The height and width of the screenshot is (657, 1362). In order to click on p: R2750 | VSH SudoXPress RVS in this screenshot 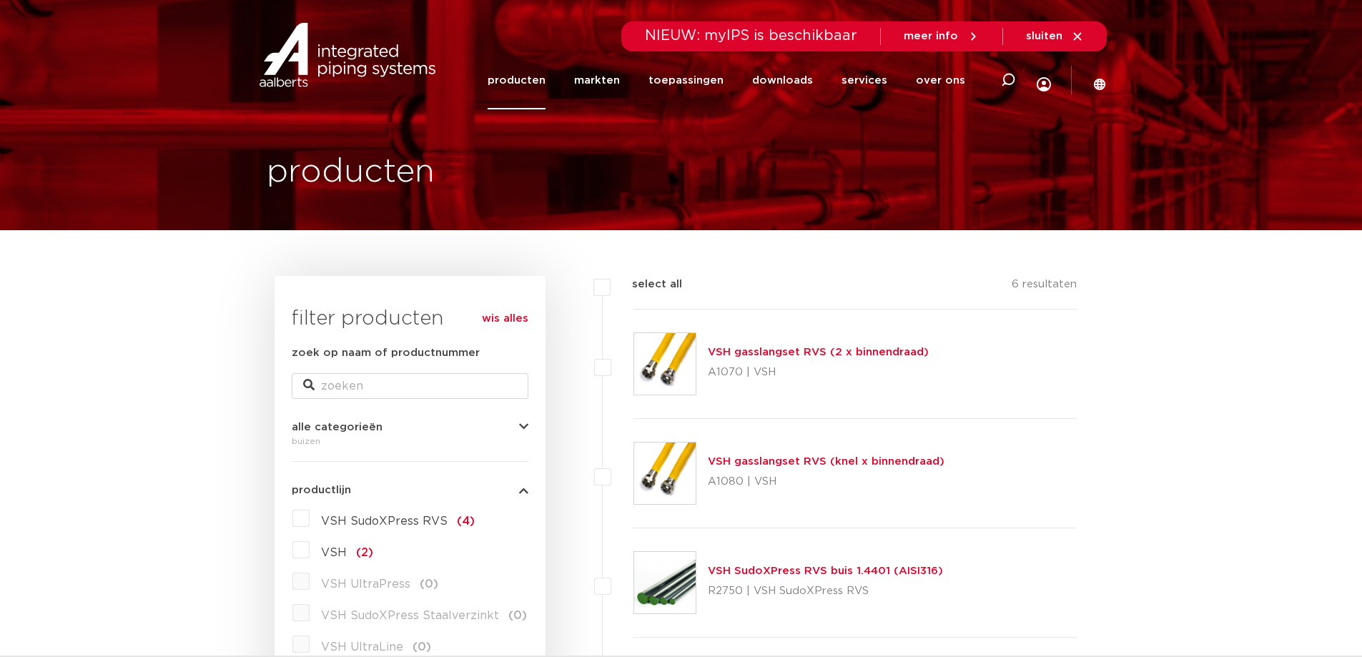, I will do `click(825, 591)`.